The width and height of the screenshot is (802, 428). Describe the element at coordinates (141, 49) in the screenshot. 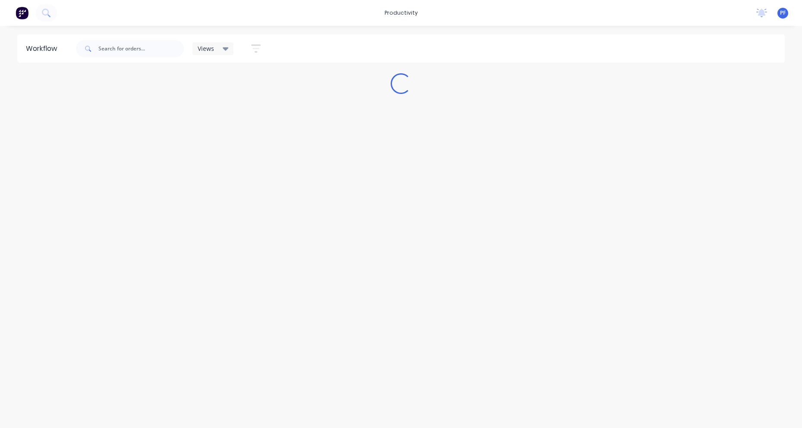

I see `input: Search for orders...` at that location.